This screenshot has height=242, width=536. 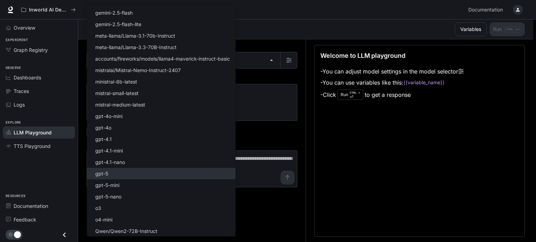 What do you see at coordinates (109, 116) in the screenshot?
I see `p: gpt-4o-mini` at bounding box center [109, 116].